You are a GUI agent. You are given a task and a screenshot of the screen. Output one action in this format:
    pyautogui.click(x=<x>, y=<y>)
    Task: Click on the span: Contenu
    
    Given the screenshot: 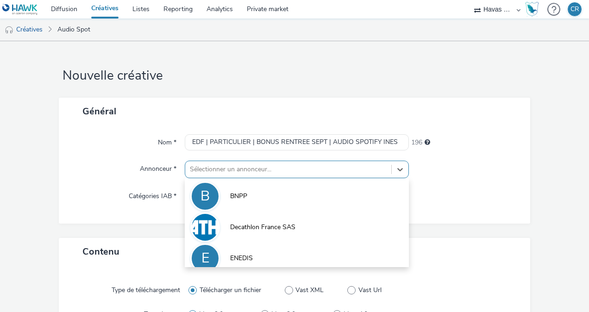 What is the action you would take?
    pyautogui.click(x=101, y=252)
    